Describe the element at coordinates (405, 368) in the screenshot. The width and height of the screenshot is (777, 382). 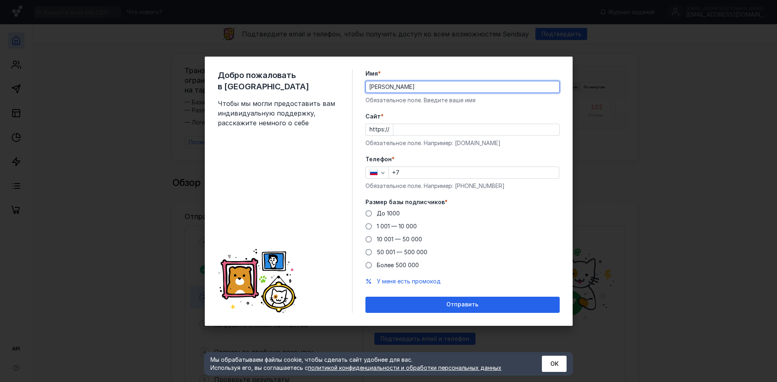
I see `a: политикой конфиденциальности и обработки персональных данных` at that location.